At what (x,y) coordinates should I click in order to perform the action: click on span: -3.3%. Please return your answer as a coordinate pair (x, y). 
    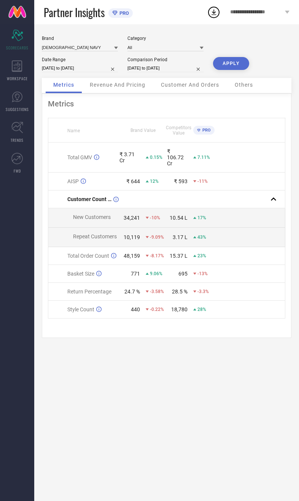
    Looking at the image, I should click on (203, 291).